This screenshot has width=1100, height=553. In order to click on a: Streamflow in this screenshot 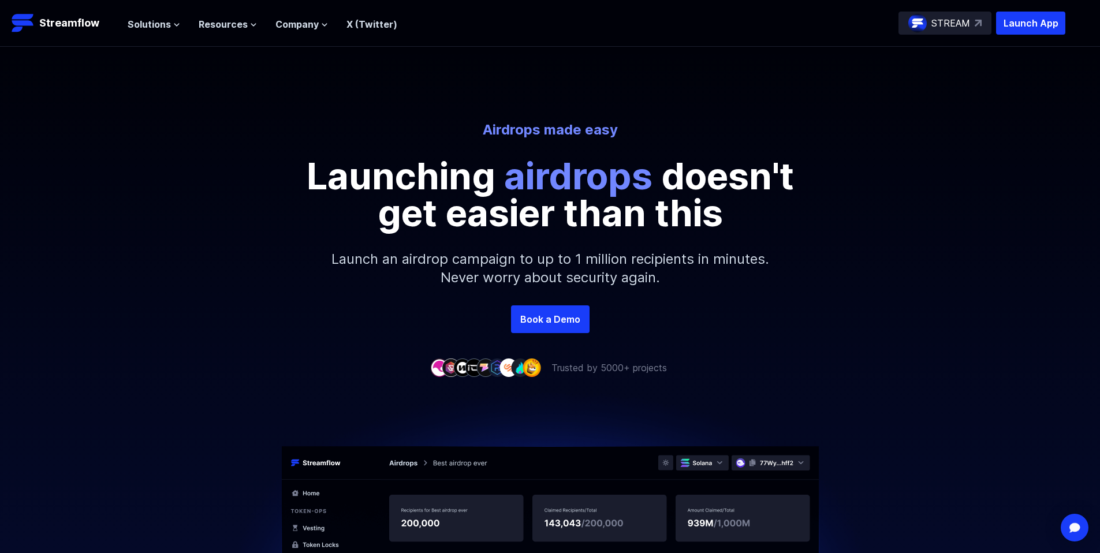, I will do `click(64, 23)`.